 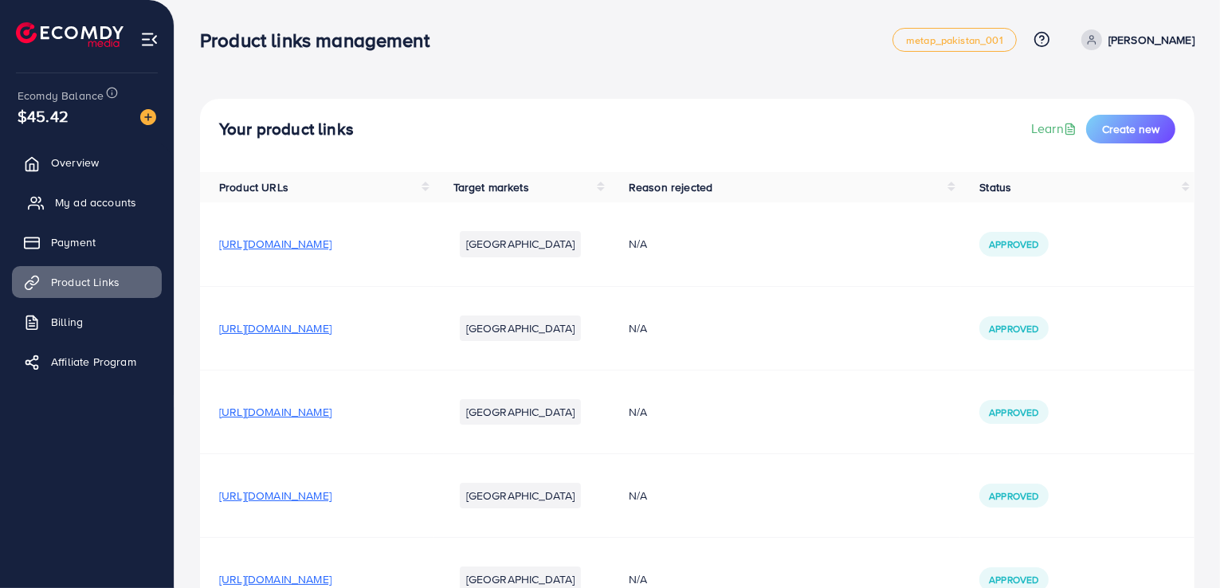 What do you see at coordinates (87, 242) in the screenshot?
I see `a: Payment` at bounding box center [87, 242].